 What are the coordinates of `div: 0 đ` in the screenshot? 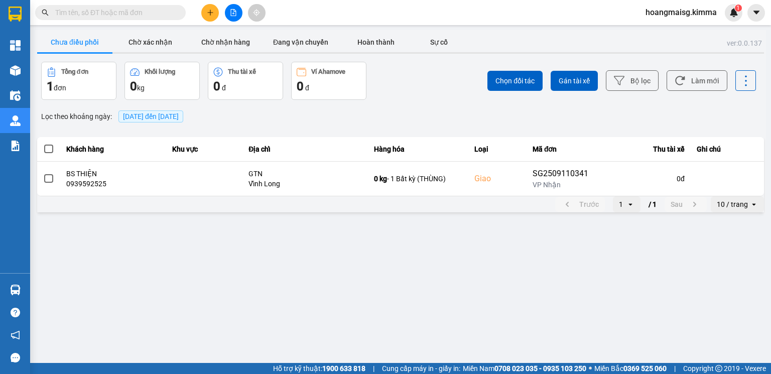 It's located at (646, 179).